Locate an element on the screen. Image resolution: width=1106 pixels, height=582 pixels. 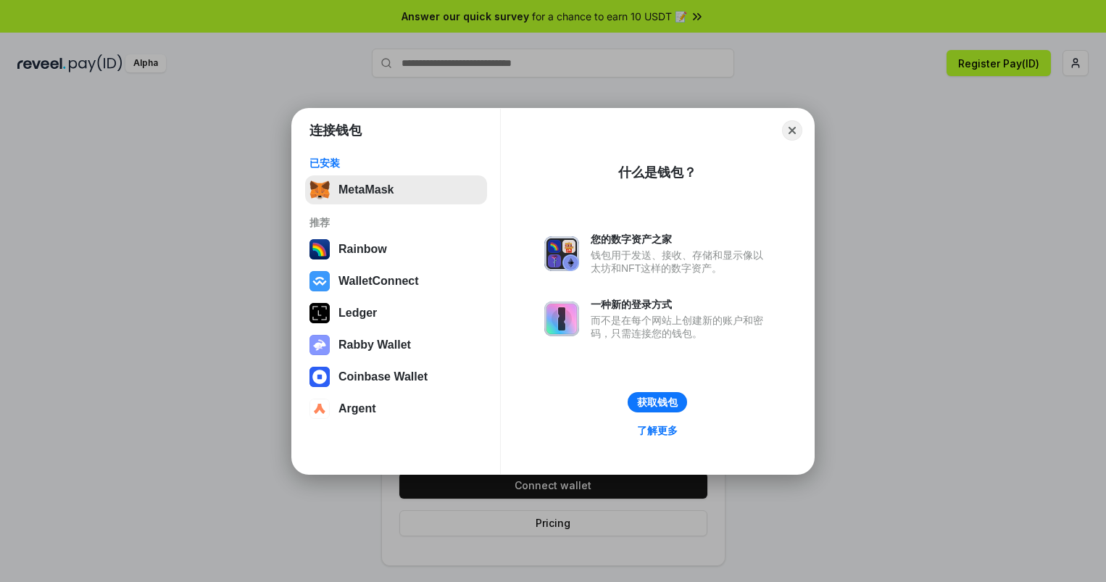
div: 什么是钱包？ is located at coordinates (658, 173).